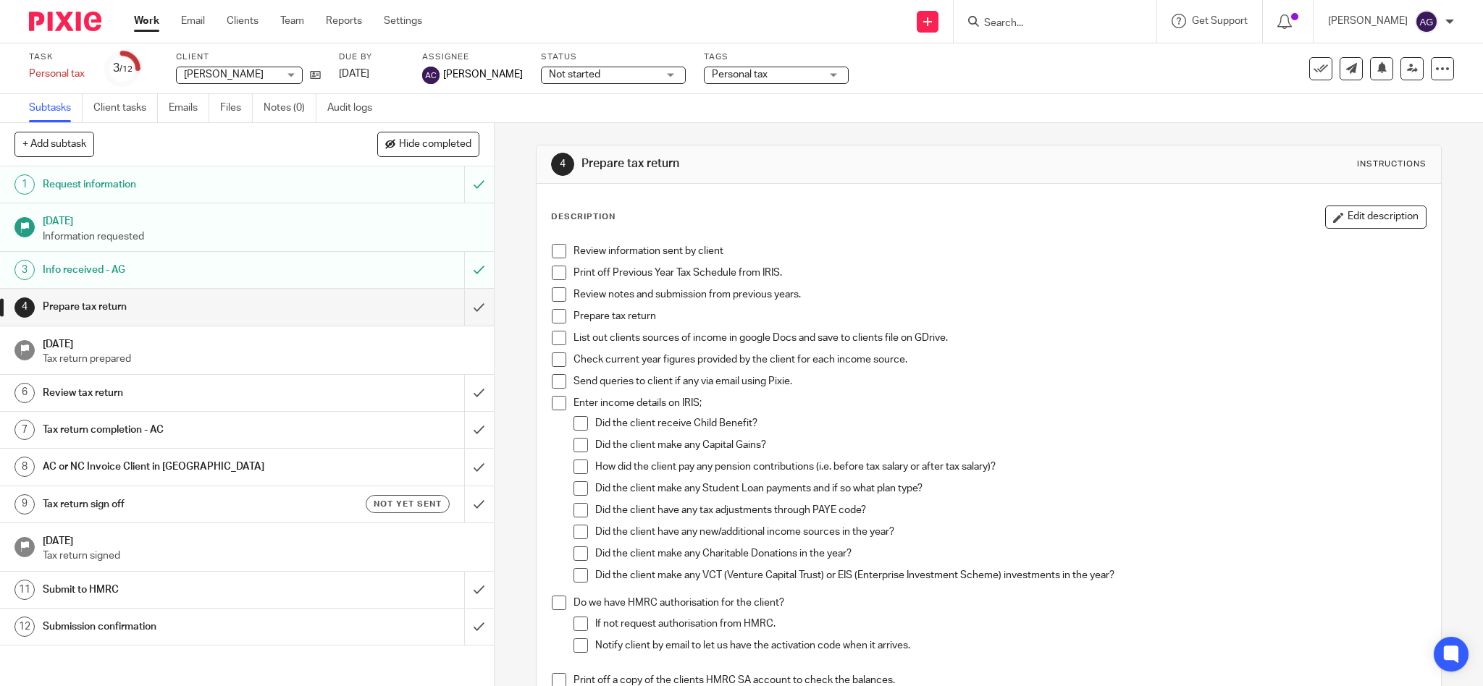  What do you see at coordinates (1000, 295) in the screenshot?
I see `p: Review notes and submission from previous years.` at bounding box center [1000, 295].